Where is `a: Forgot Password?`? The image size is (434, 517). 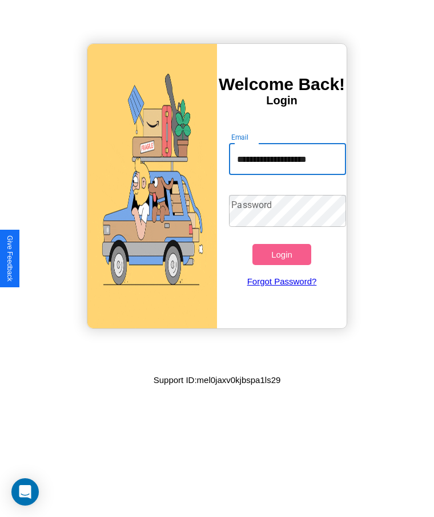
a: Forgot Password? is located at coordinates (281, 281).